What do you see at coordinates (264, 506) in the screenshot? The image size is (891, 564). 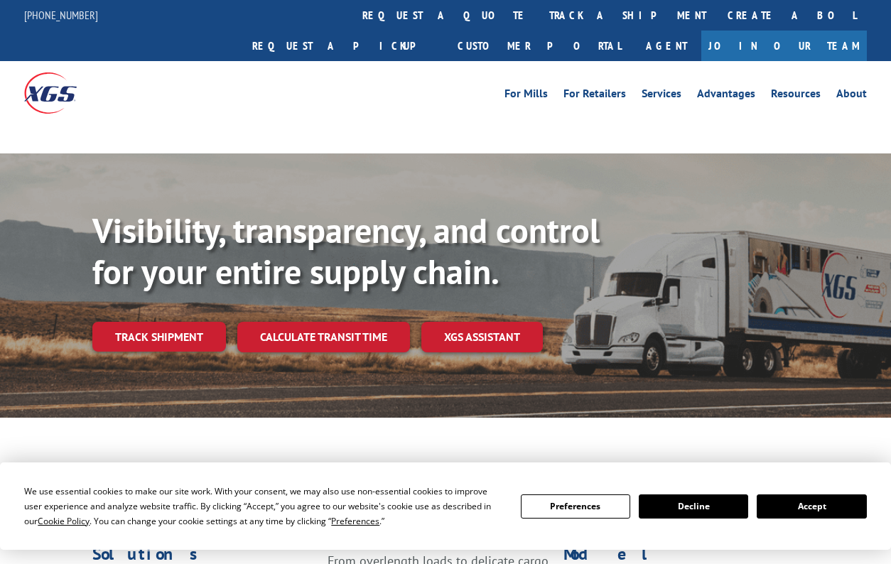 I see `div: We use essential cookies to make our site work. With your consent, we may also use non-essential ...` at bounding box center [264, 506].